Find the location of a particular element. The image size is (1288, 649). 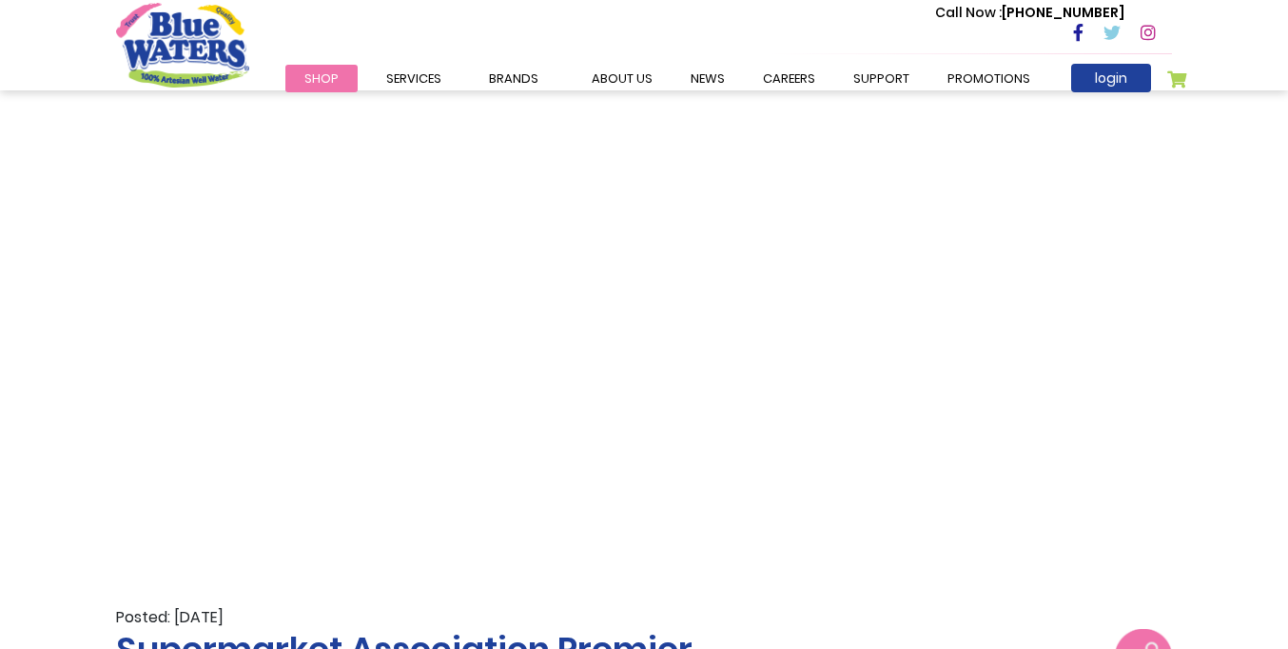

span: News/ is located at coordinates (644, 202).